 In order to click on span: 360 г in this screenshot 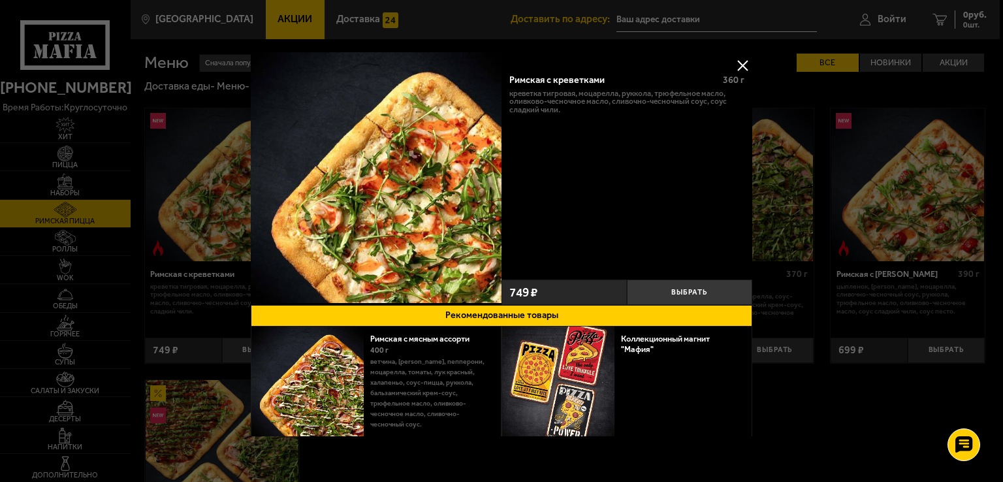, I will do `click(733, 80)`.